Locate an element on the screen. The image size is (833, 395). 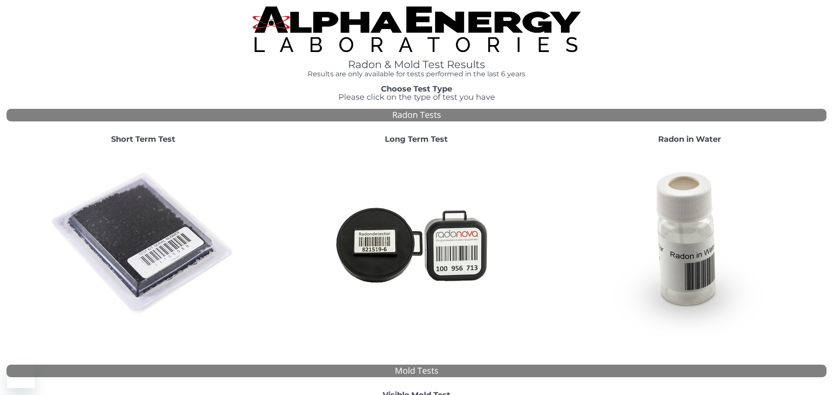
strong: Short Term Test is located at coordinates (143, 139).